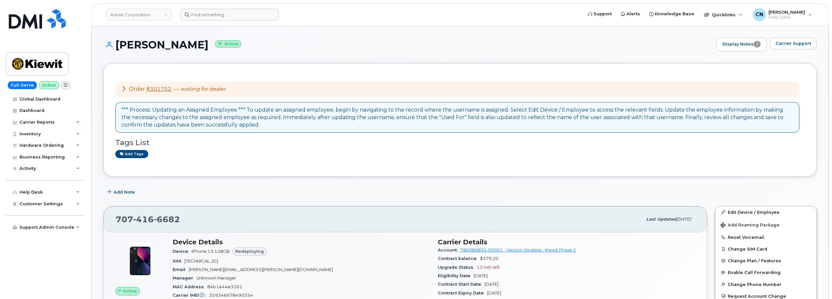  I want to click on span: $379.20, so click(489, 259).